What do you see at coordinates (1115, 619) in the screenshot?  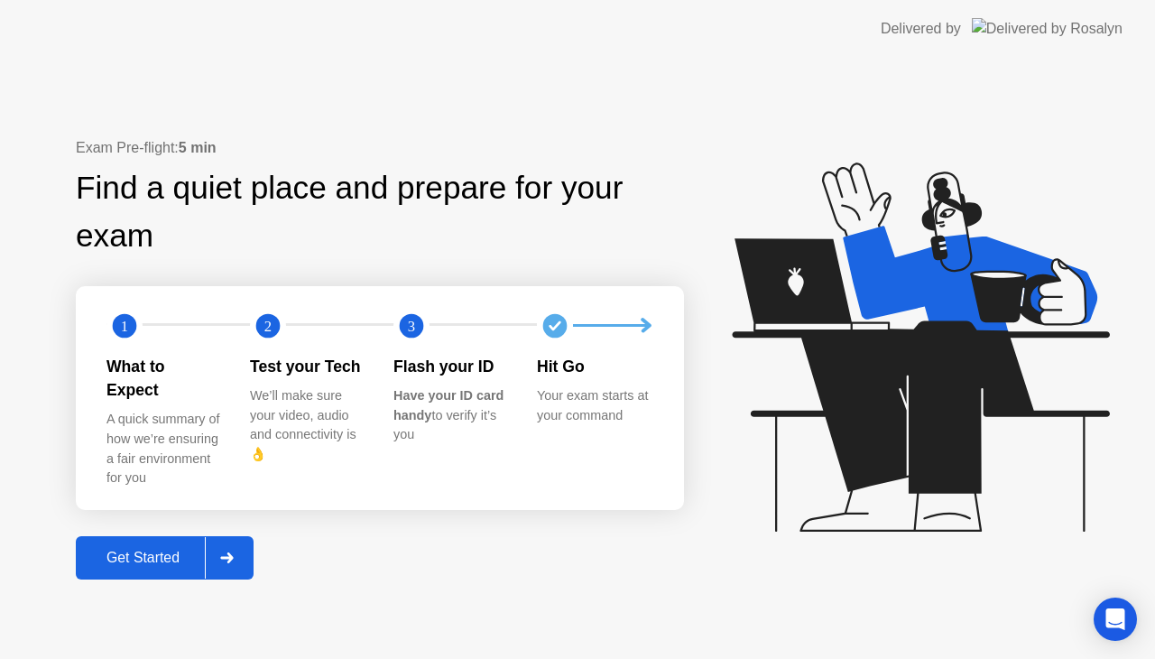 I see `div: Open Intercom Messenger` at bounding box center [1115, 619].